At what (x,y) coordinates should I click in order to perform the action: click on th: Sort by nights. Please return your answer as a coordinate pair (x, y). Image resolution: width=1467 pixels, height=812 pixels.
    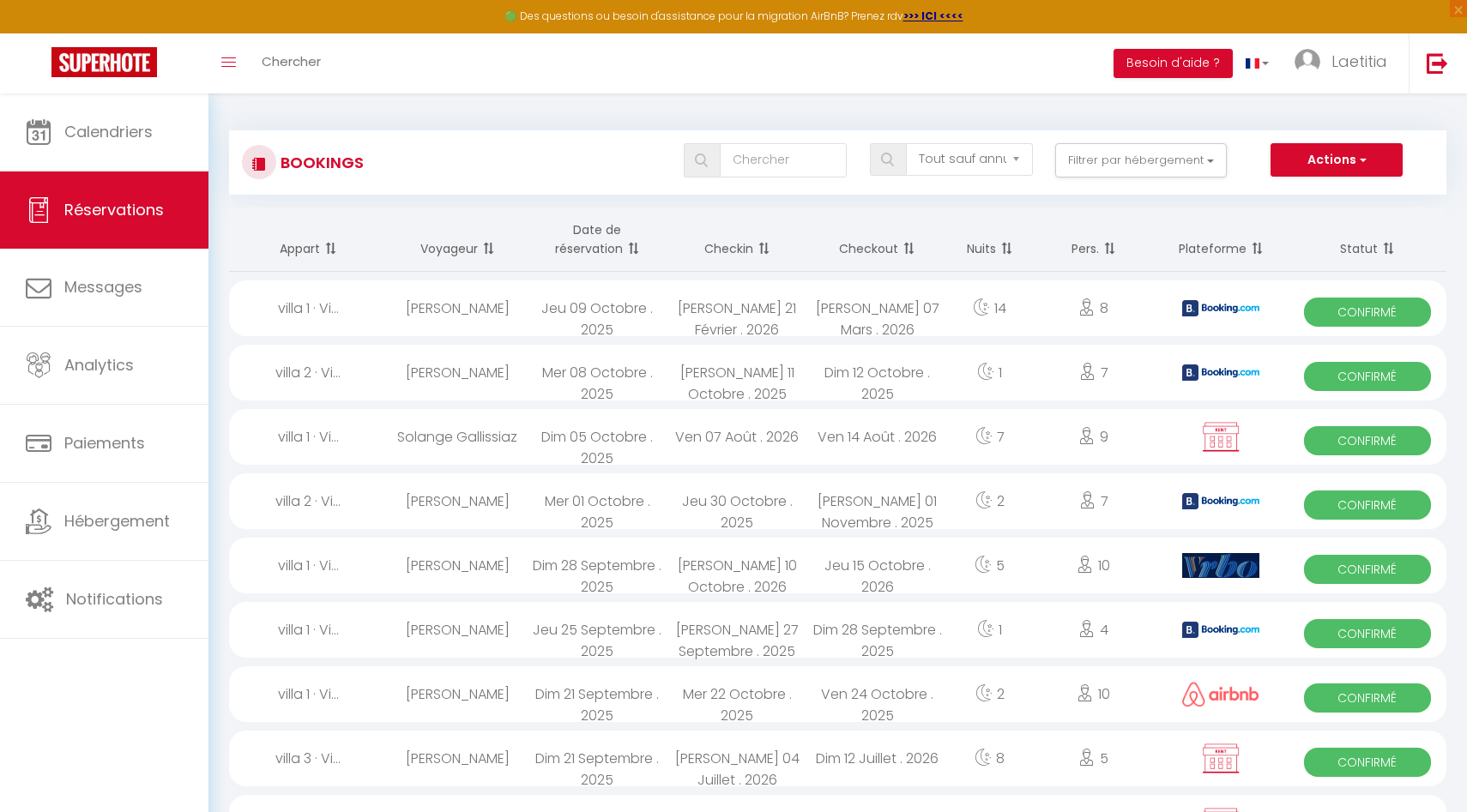
    Looking at the image, I should click on (989, 240).